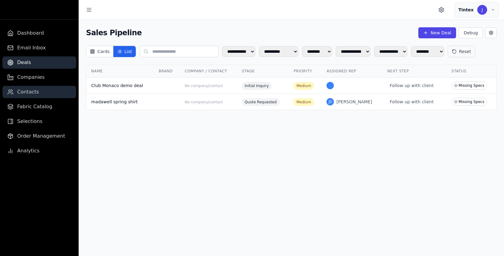 The width and height of the screenshot is (504, 256). What do you see at coordinates (352, 71) in the screenshot?
I see `th: Assigned Rep` at bounding box center [352, 71].